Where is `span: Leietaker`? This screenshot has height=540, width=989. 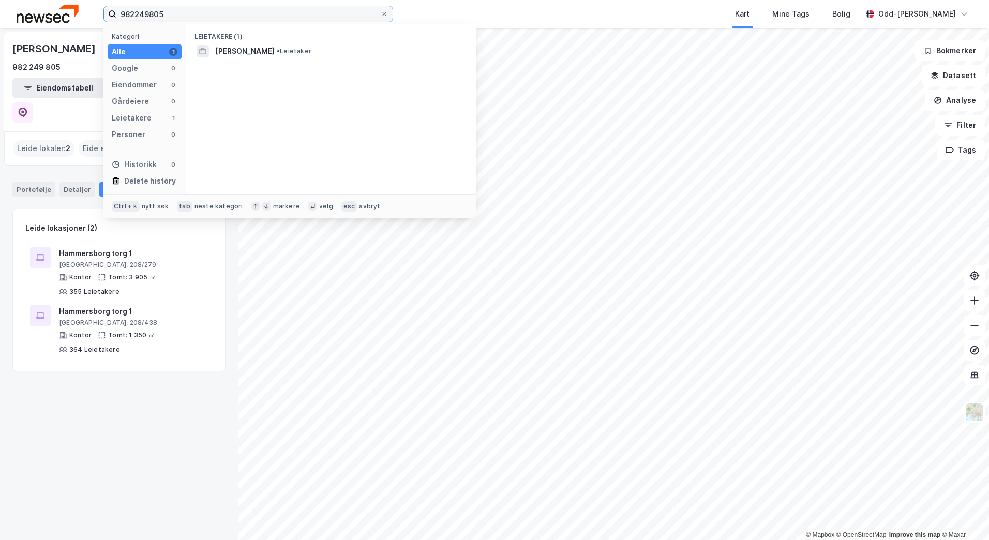 span: Leietaker is located at coordinates (294, 51).